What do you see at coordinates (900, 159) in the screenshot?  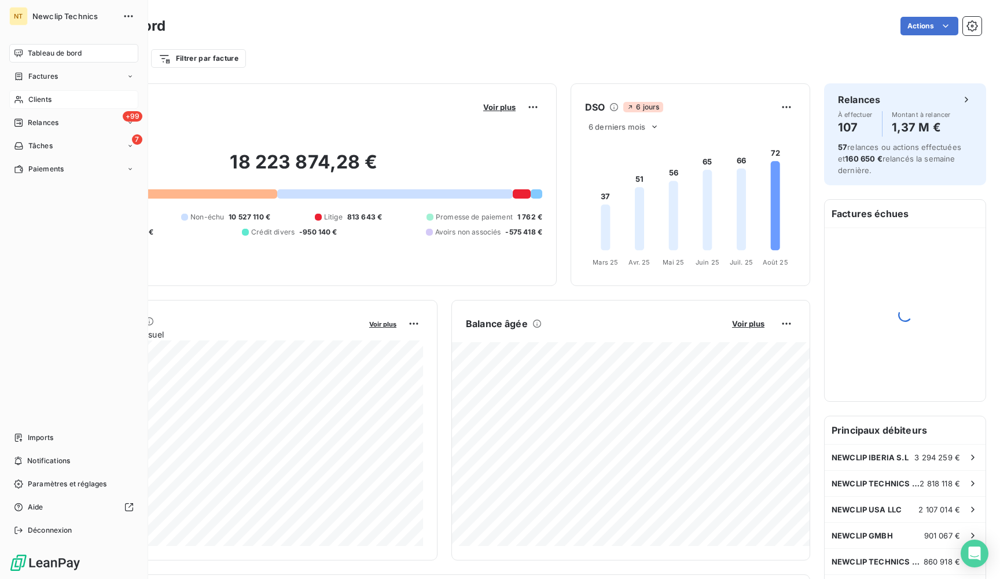 I see `span: relances ou actions effectuées et relancés la semaine dernière.` at bounding box center [900, 159].